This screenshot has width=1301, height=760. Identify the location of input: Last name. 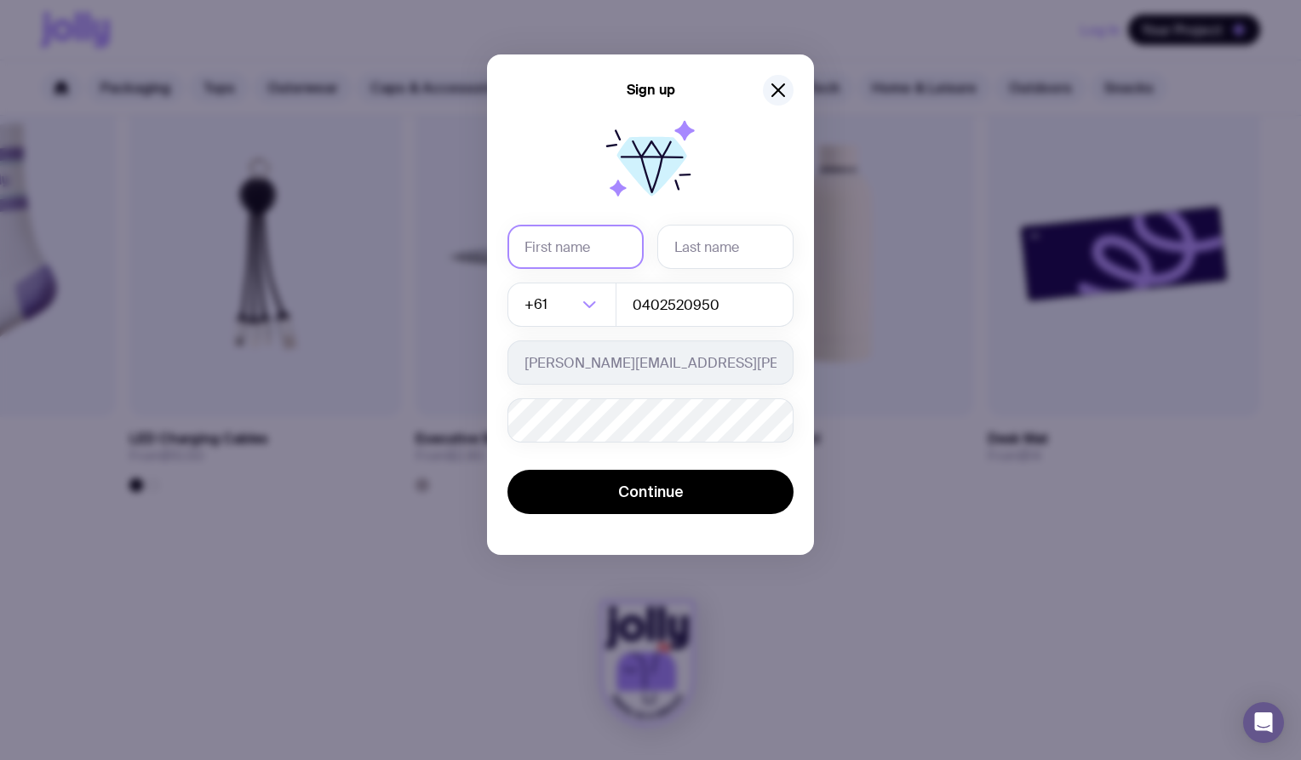
(726, 247).